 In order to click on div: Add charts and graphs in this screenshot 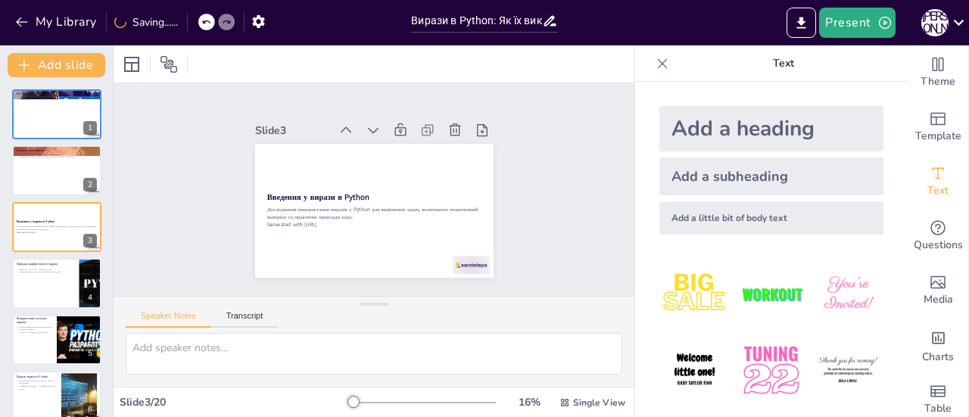, I will do `click(938, 345)`.